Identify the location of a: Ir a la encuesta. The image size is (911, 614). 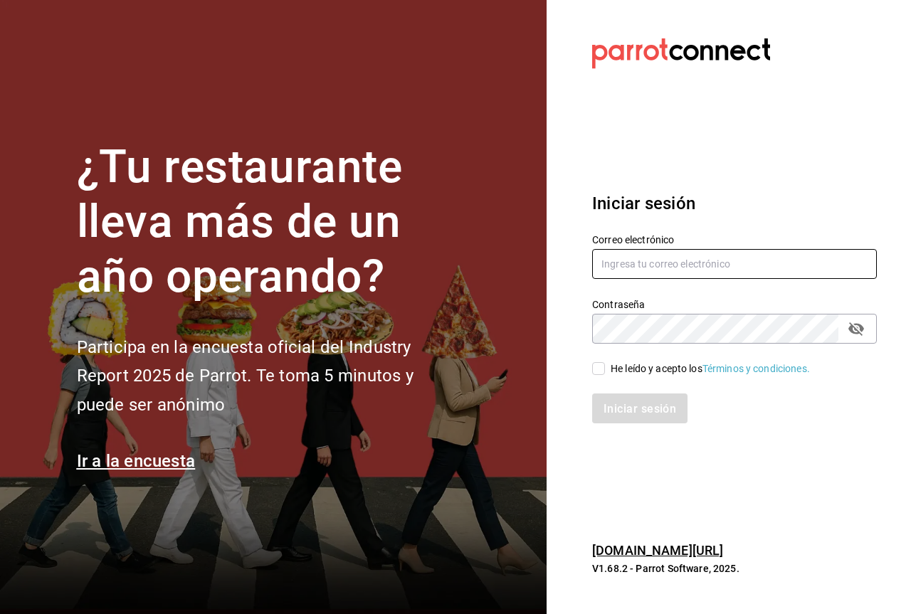
(136, 461).